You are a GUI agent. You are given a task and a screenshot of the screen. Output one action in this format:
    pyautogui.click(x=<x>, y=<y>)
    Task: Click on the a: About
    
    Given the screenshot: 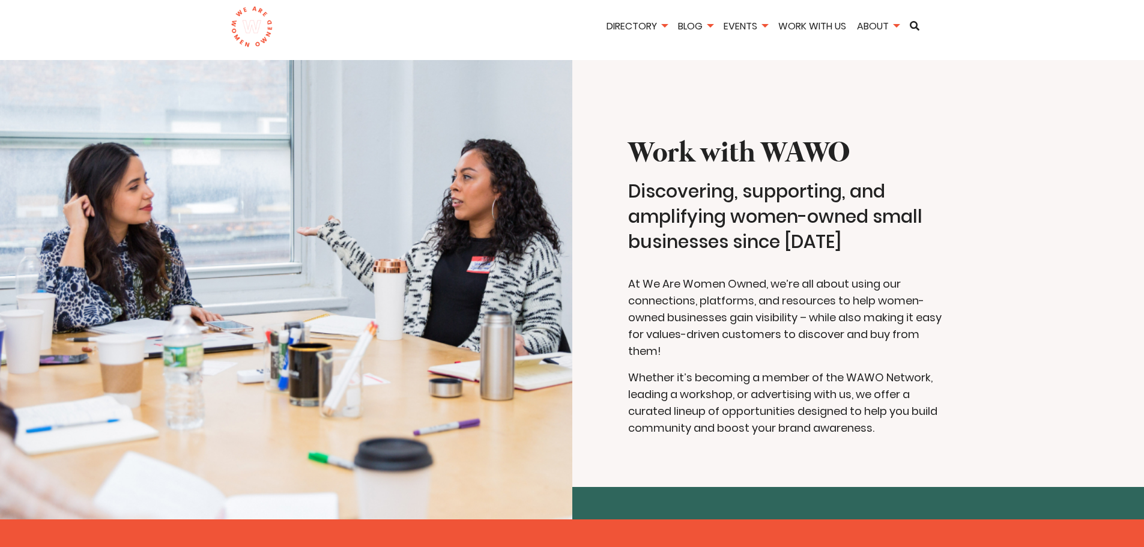 What is the action you would take?
    pyautogui.click(x=878, y=26)
    